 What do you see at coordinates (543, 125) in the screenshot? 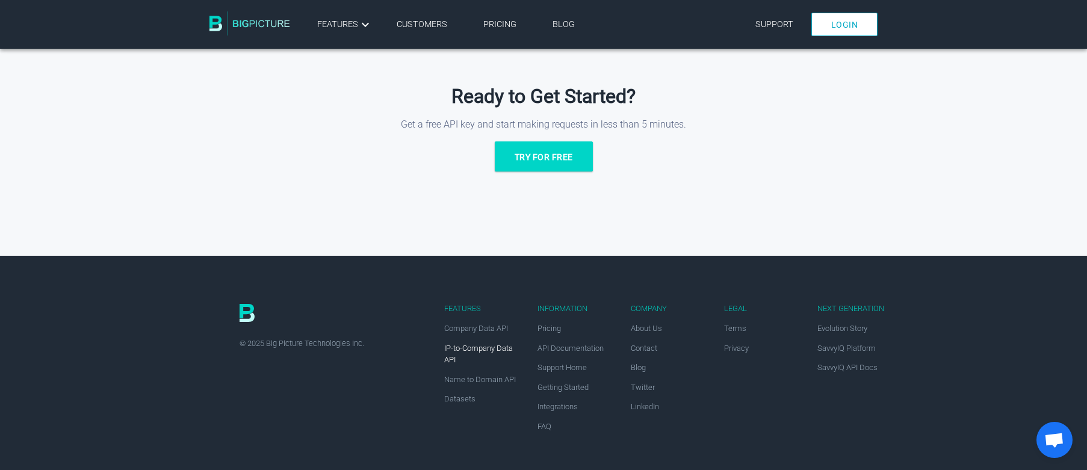
I see `p: Get a free API key and start making requests in less than 5 minutes.` at bounding box center [543, 125].